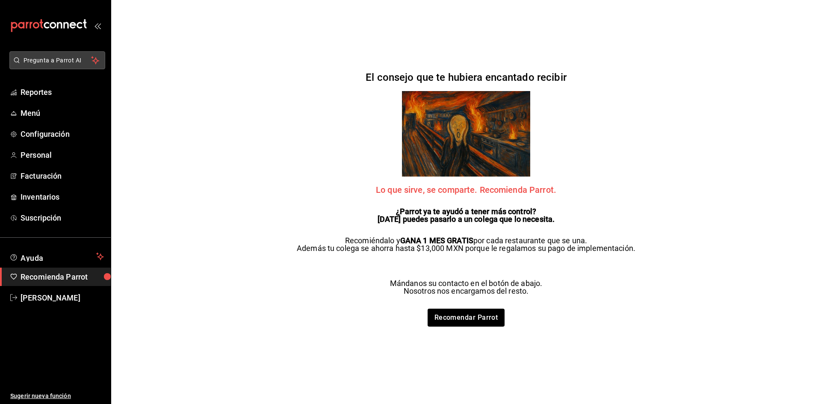 The width and height of the screenshot is (821, 404). What do you see at coordinates (62, 113) in the screenshot?
I see `span: Menú` at bounding box center [62, 113].